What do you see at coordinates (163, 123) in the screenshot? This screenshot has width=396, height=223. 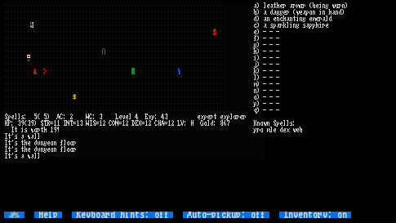 I see `div: A` at bounding box center [163, 123].